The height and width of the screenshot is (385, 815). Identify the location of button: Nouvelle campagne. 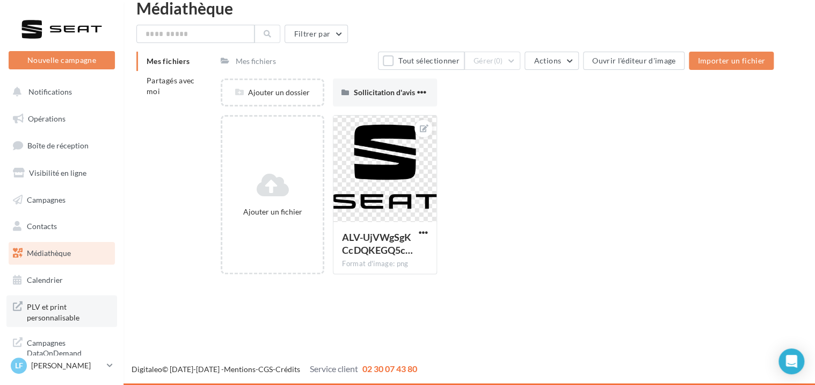
(62, 60).